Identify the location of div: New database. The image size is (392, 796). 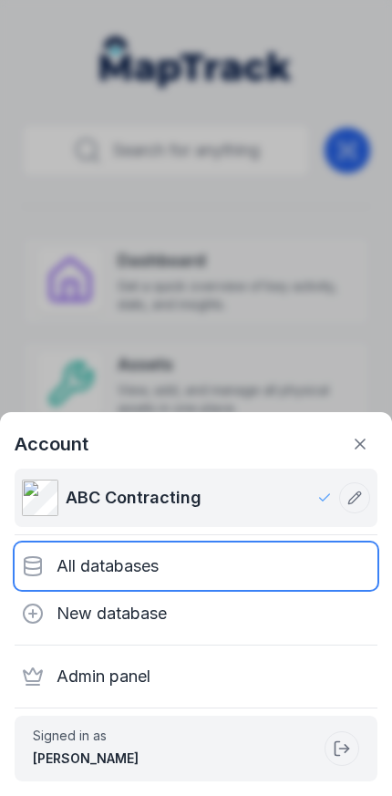
(196, 613).